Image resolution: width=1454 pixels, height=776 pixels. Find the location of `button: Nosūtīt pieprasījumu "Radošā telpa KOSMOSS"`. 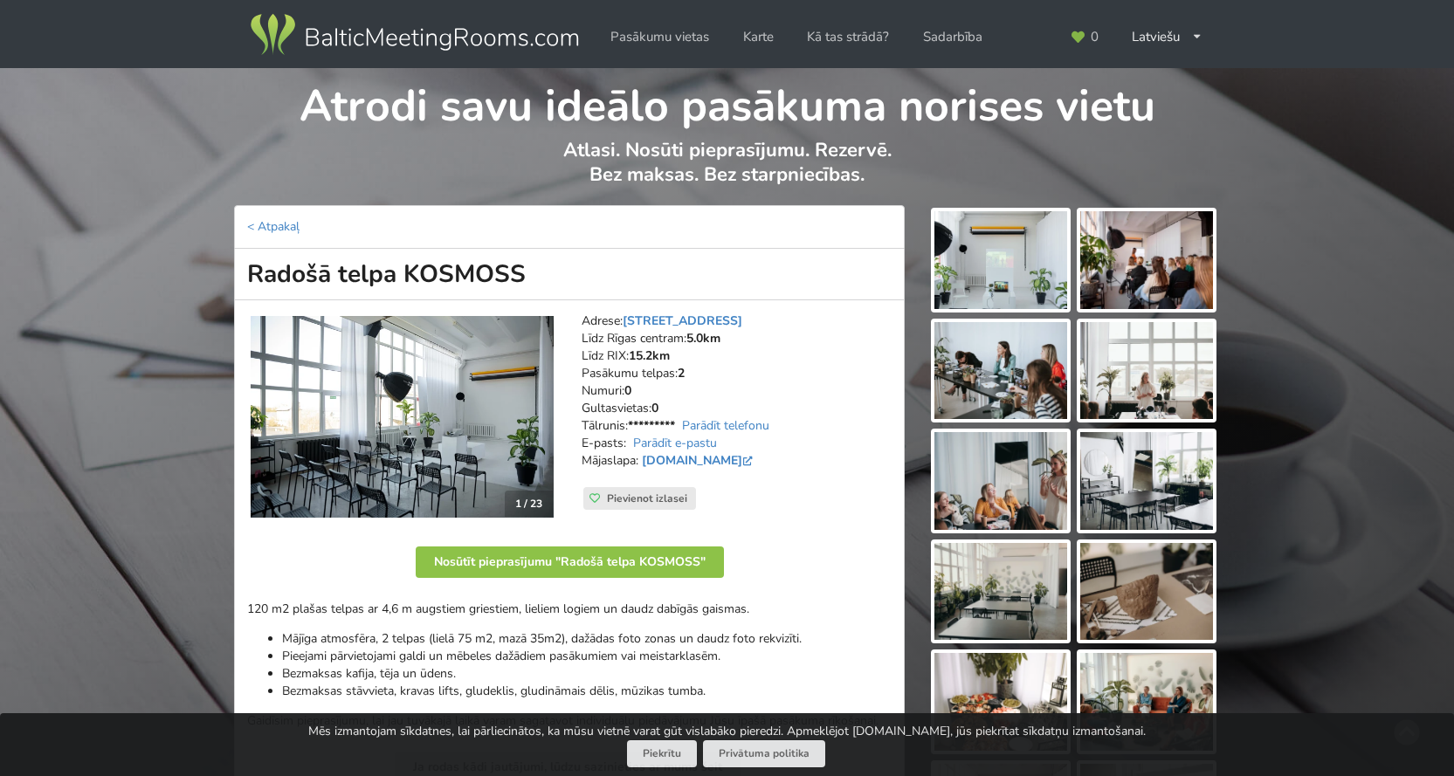

button: Nosūtīt pieprasījumu "Radošā telpa KOSMOSS" is located at coordinates (569, 562).